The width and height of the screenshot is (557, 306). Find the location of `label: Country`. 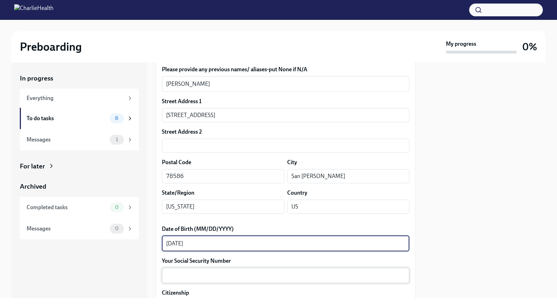

label: Country is located at coordinates (297, 193).